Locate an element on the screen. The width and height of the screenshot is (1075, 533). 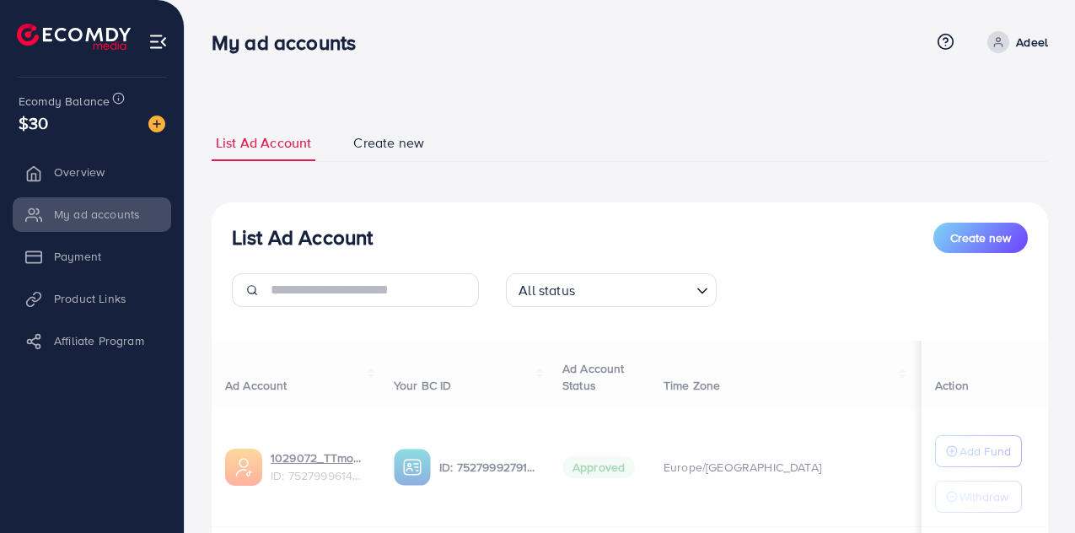
button: Create new is located at coordinates (981, 238).